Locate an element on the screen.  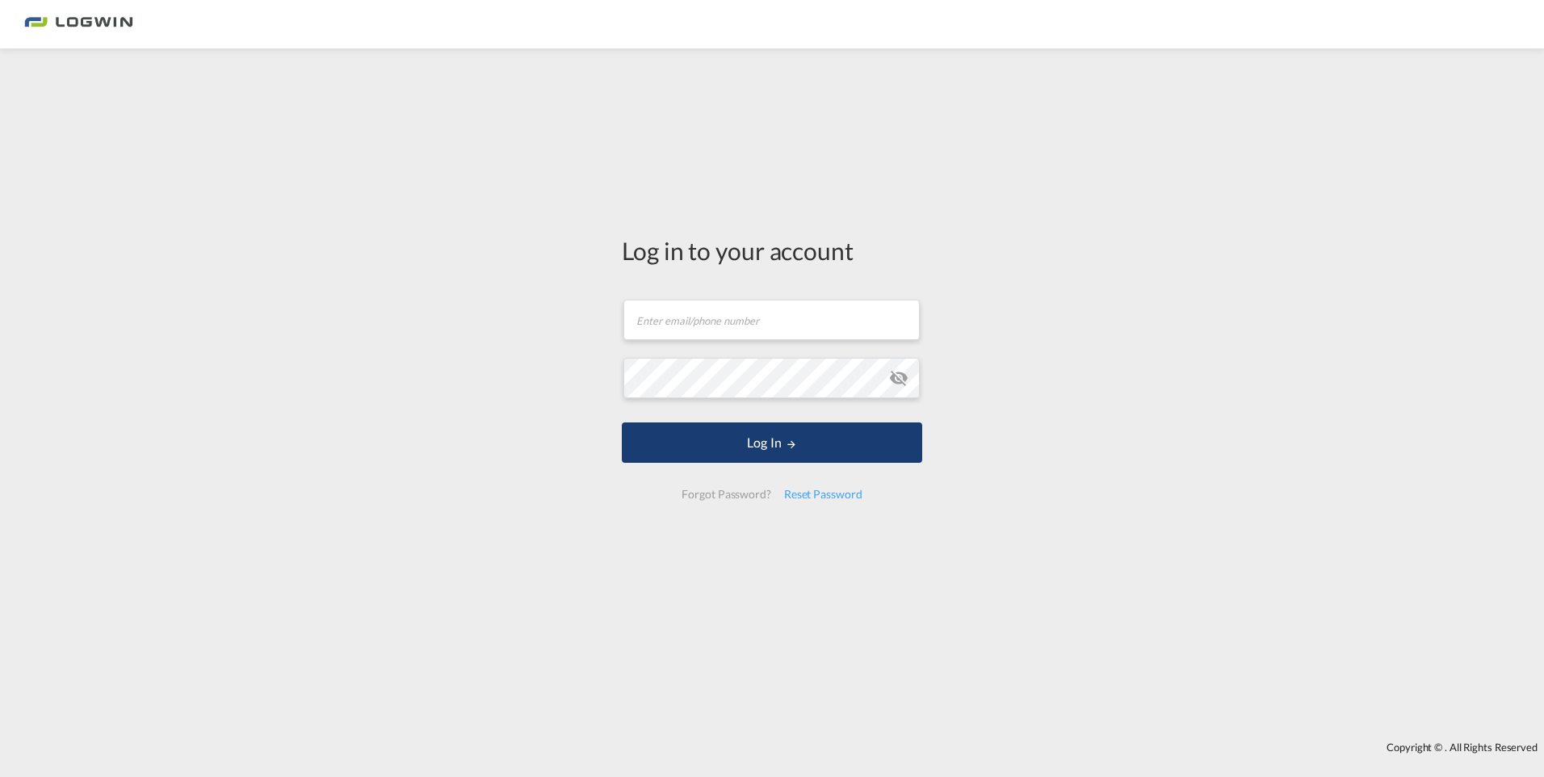
div: Log in to your account is located at coordinates (772, 250).